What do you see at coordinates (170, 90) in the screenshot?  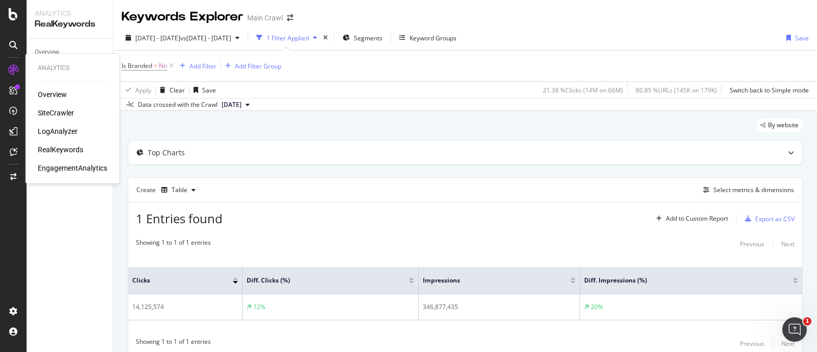 I see `button: Clear` at bounding box center [170, 90].